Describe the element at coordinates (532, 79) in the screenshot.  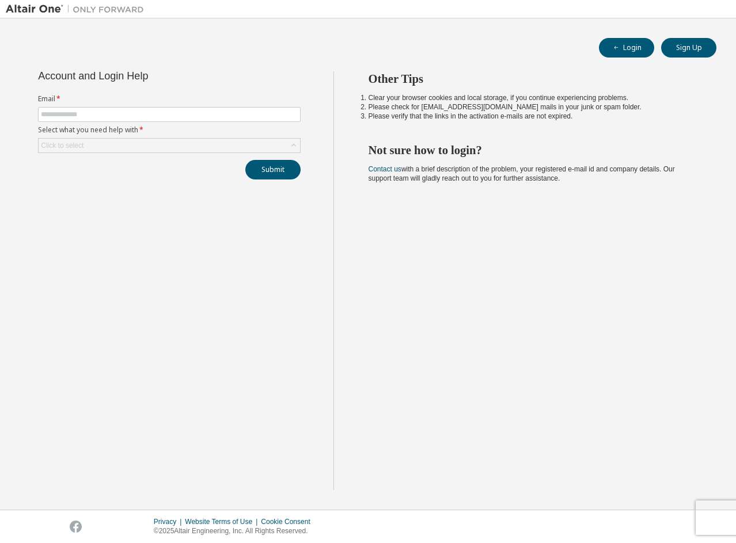
I see `h2: Other Tips` at that location.